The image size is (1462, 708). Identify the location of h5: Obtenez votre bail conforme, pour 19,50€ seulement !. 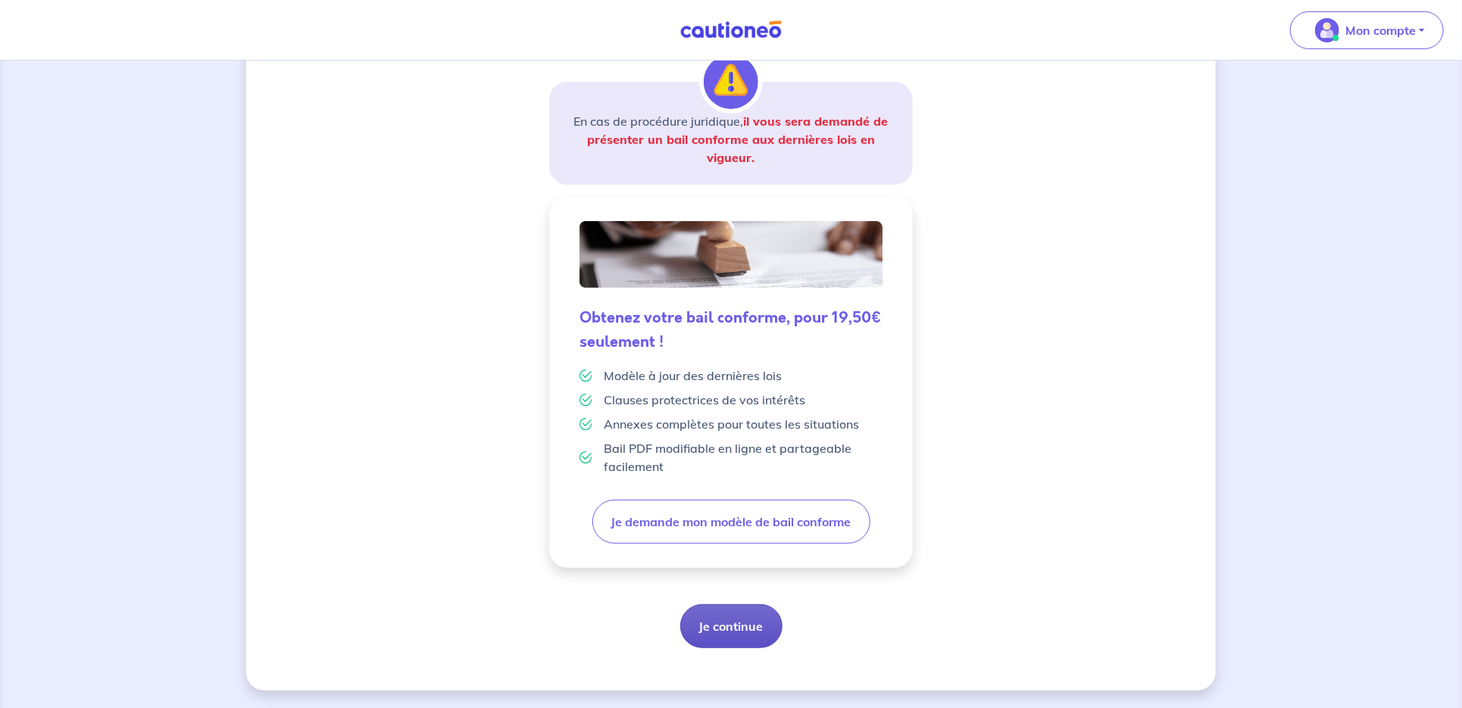
(731, 330).